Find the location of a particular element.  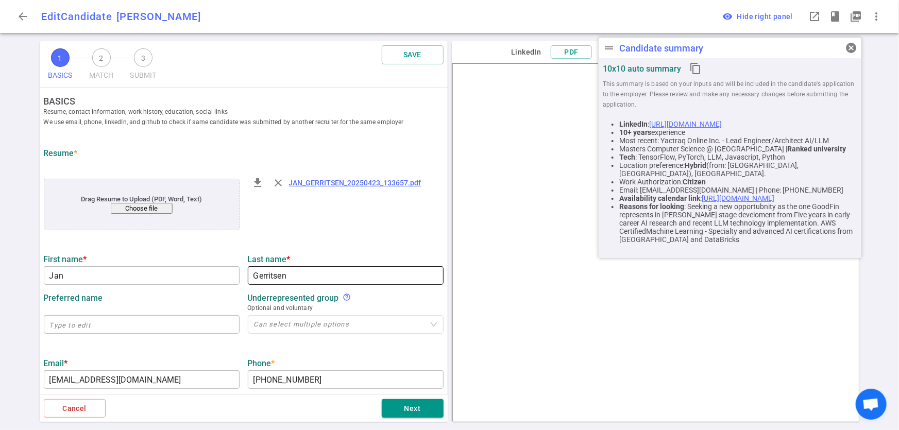

span: Optional and voluntary is located at coordinates (346, 308).